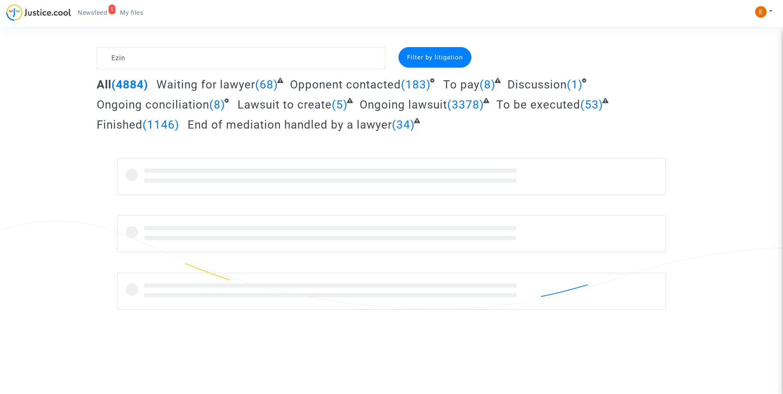 This screenshot has height=394, width=783. Describe the element at coordinates (575, 84) in the screenshot. I see `span: (1)` at that location.